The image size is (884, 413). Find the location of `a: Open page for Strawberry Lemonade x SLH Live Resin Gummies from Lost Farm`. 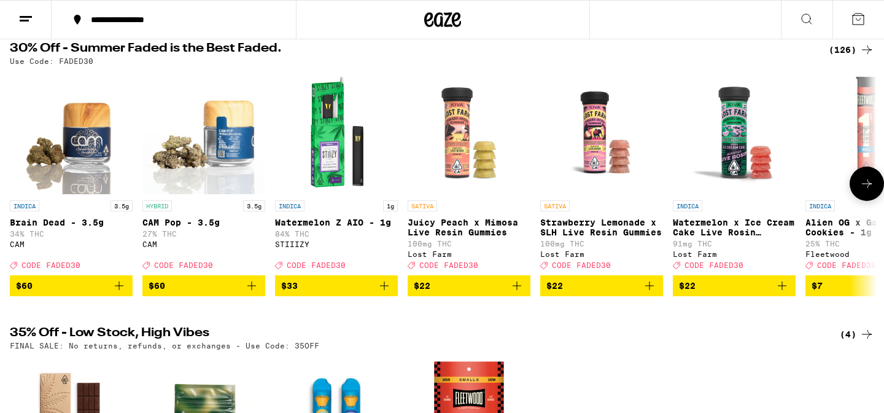

a: Open page for Strawberry Lemonade x SLH Live Resin Gummies from Lost Farm is located at coordinates (602, 173).